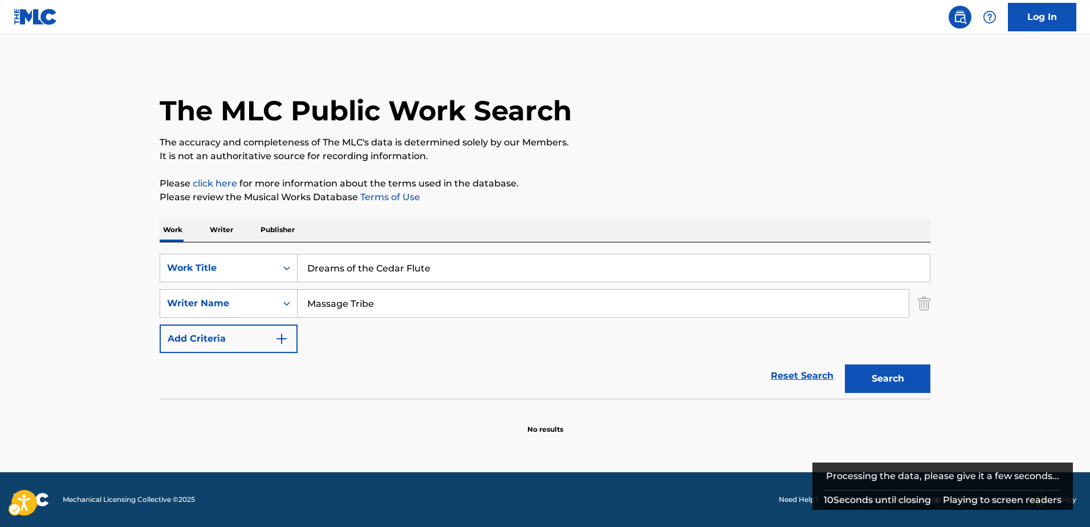  Describe the element at coordinates (215, 183) in the screenshot. I see `a: click here` at that location.